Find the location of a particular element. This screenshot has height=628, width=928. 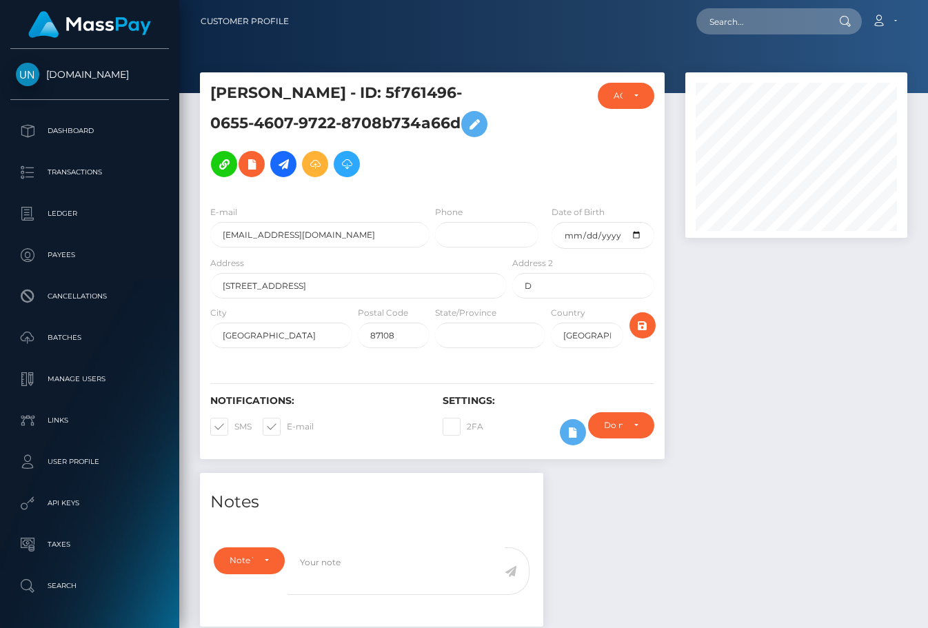

label: Date of Birth is located at coordinates (578, 212).